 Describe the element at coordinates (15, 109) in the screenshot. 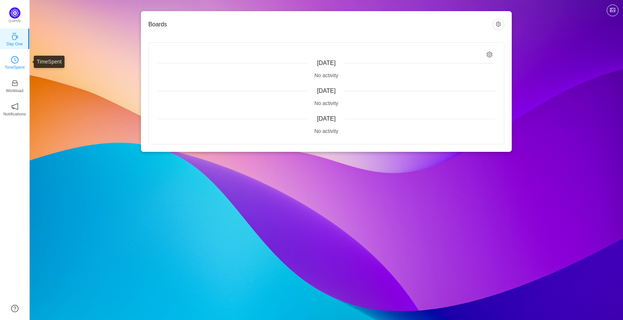

I see `a: icon: notificationNotifications` at that location.